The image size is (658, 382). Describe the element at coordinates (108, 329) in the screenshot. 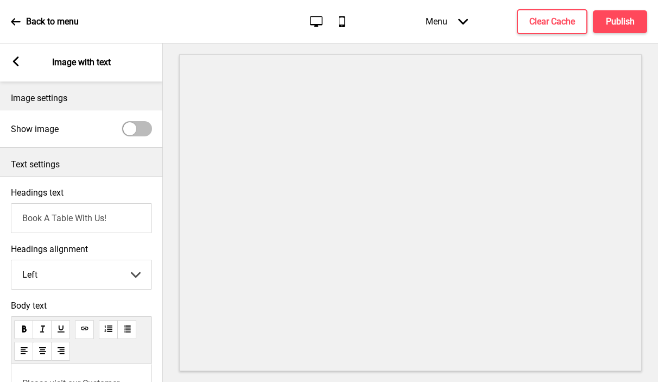

I see `button: orderedList` at that location.